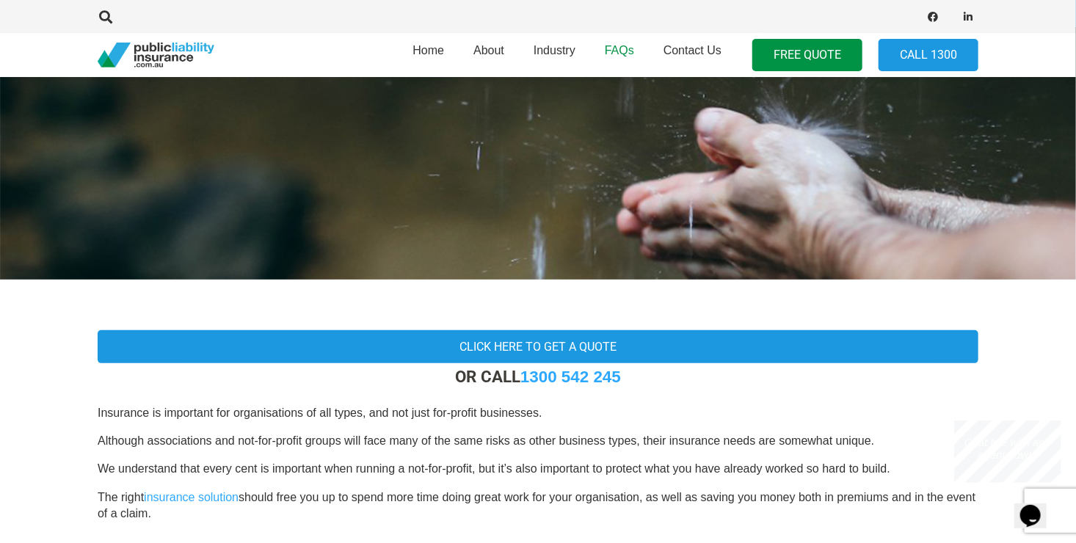  What do you see at coordinates (489, 55) in the screenshot?
I see `a: About` at bounding box center [489, 55].